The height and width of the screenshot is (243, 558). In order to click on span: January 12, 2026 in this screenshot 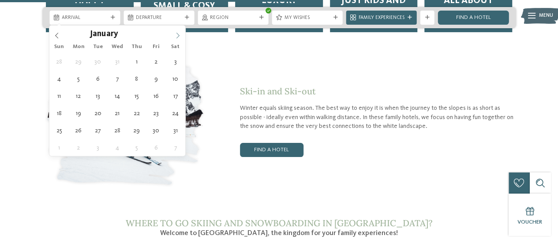, I will do `click(78, 96)`.